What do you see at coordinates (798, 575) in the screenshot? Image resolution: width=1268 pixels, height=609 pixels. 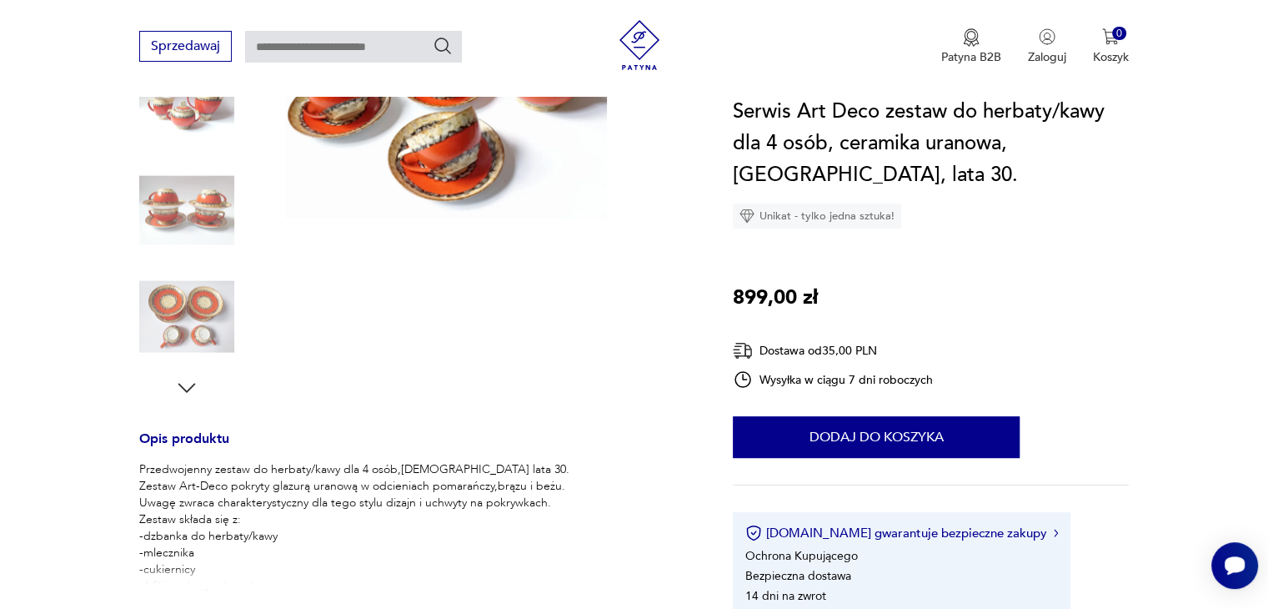 I see `li: Bezpieczna dostawa` at bounding box center [798, 575].